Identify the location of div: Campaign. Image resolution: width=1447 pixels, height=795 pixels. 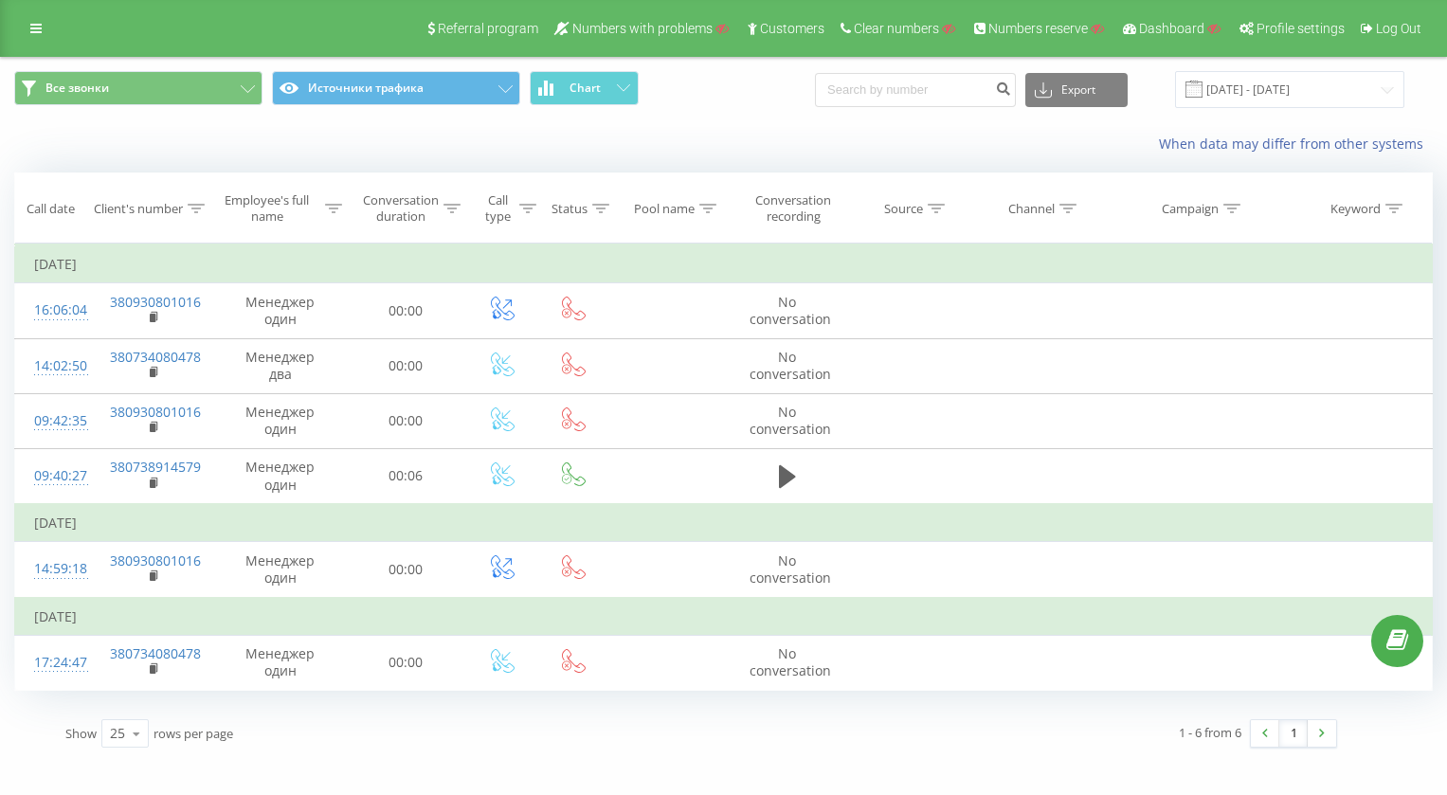
(1190, 208).